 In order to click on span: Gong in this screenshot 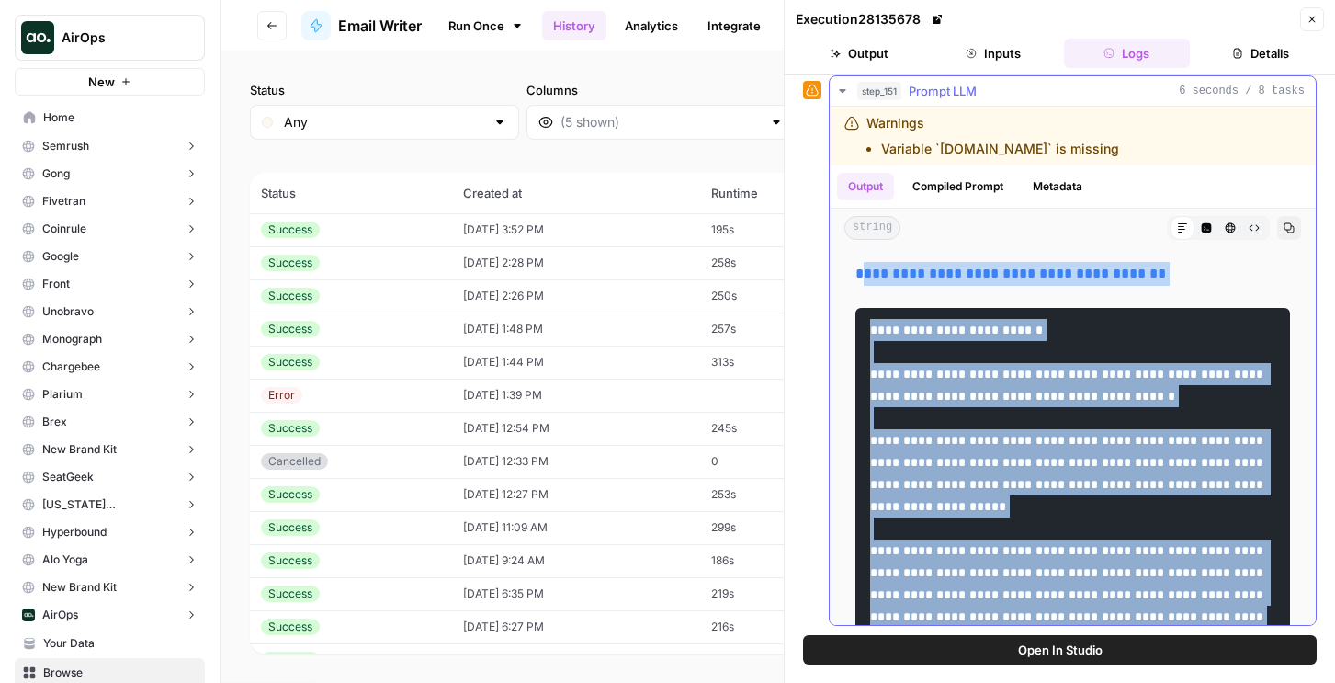, I will do `click(56, 174)`.